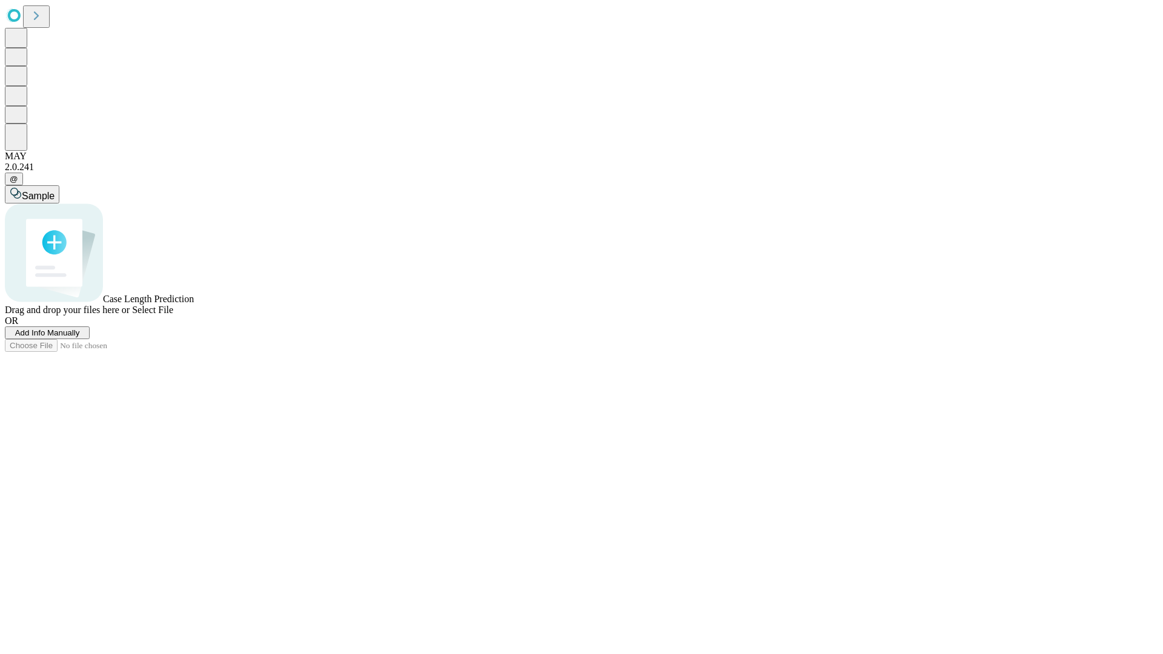 Image resolution: width=1163 pixels, height=654 pixels. What do you see at coordinates (582, 156) in the screenshot?
I see `div: MAY` at bounding box center [582, 156].